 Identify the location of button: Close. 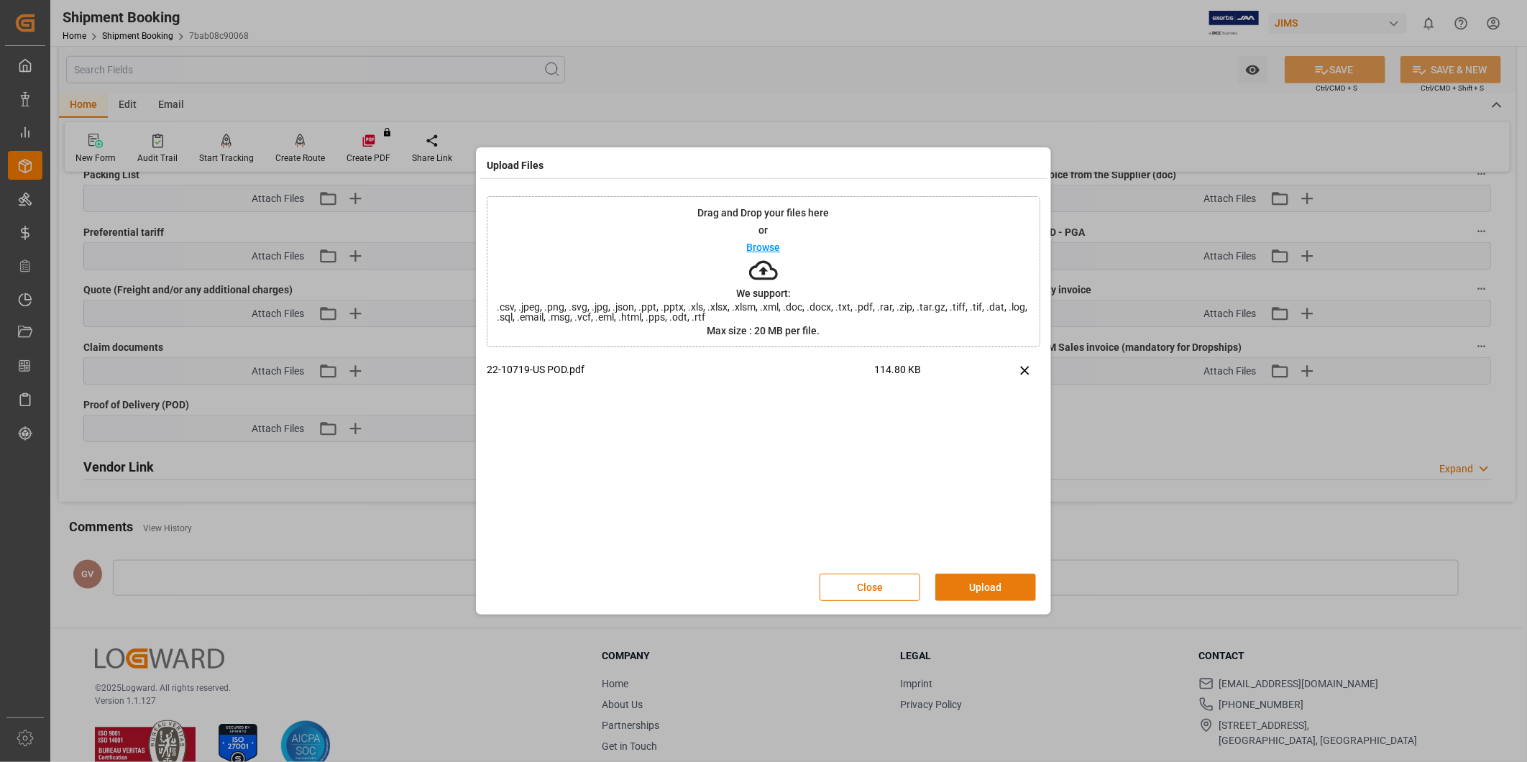
(870, 587).